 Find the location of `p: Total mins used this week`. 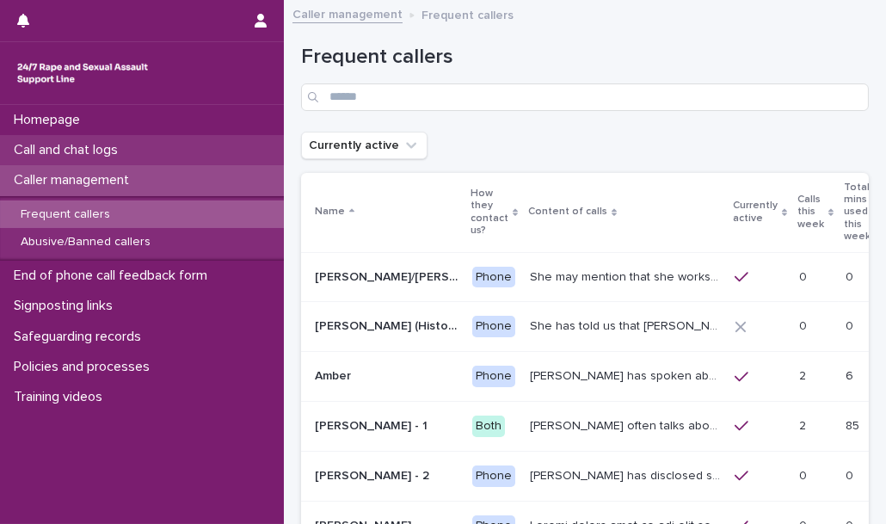

p: Total mins used this week is located at coordinates (857, 212).